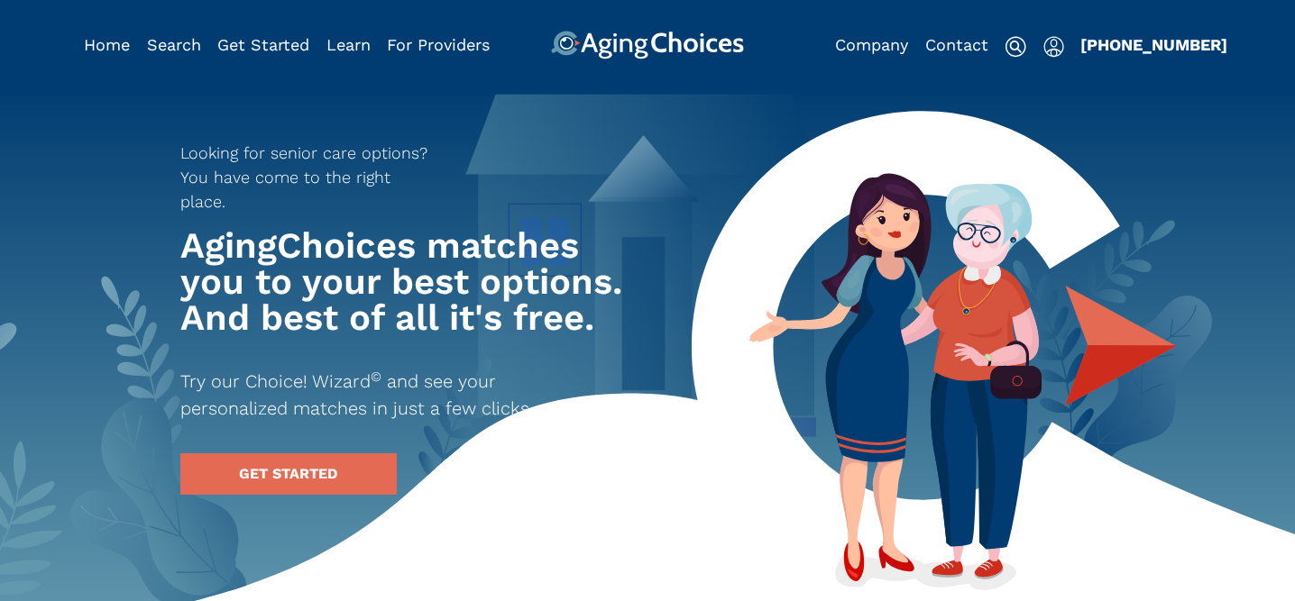  Describe the element at coordinates (263, 44) in the screenshot. I see `a: Get Started` at that location.